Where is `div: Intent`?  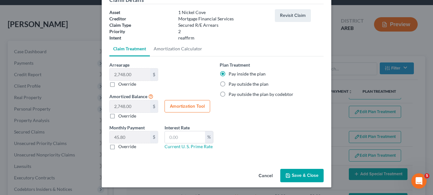 div: Intent is located at coordinates (141, 38).